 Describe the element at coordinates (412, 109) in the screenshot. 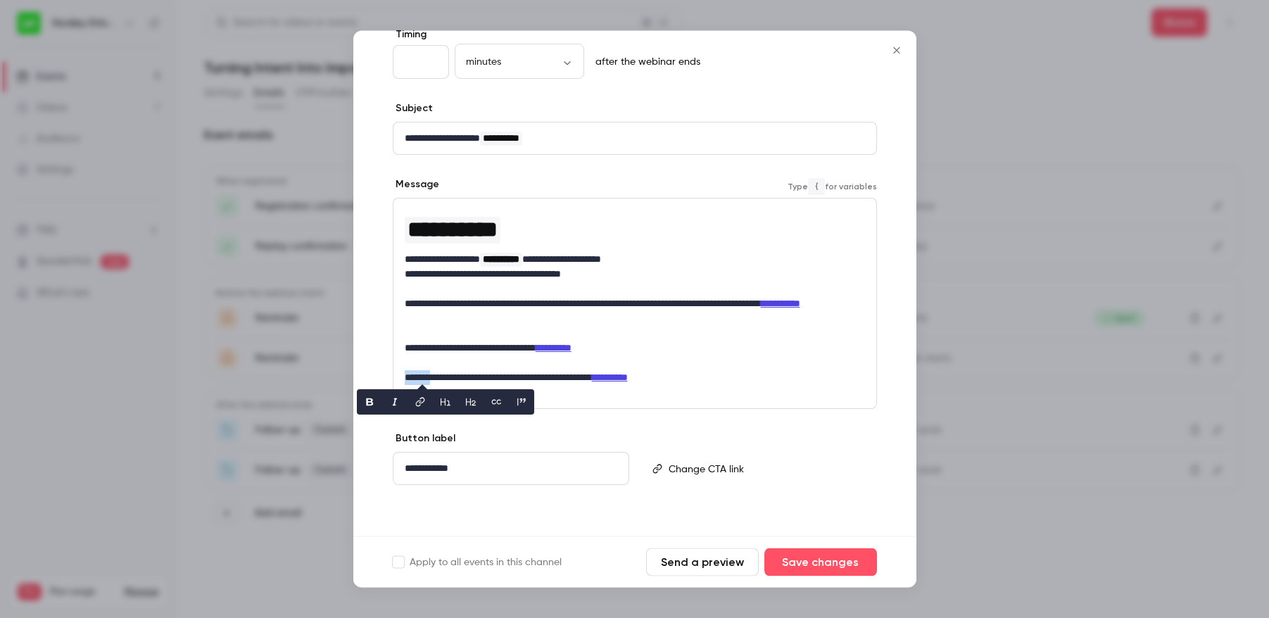

I see `label: Subject` at that location.